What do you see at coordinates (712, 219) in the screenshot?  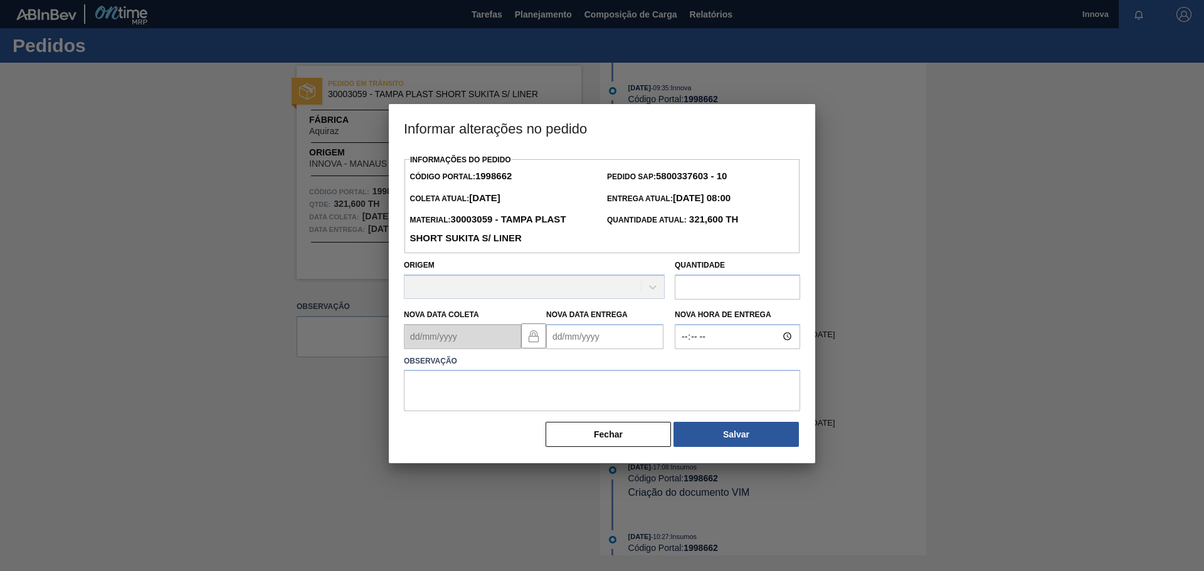 I see `strong: 321,600 TH` at bounding box center [712, 219].